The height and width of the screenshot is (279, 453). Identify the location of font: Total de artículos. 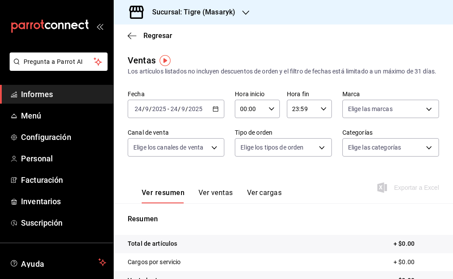
(152, 243).